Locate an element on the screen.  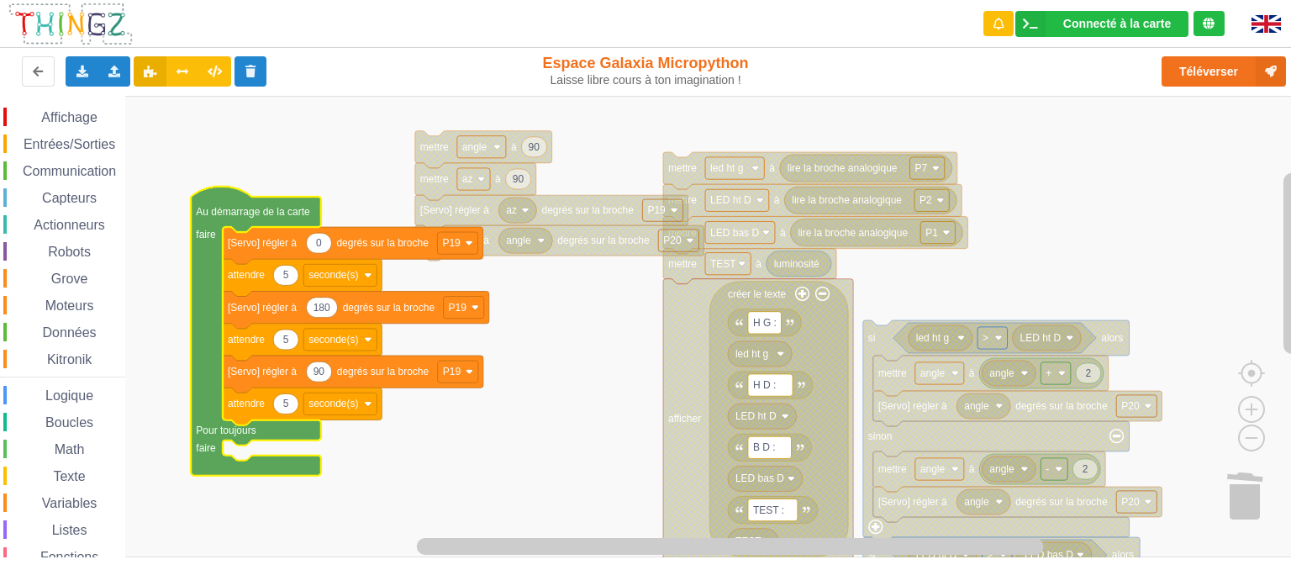
text: 180 is located at coordinates (322, 308).